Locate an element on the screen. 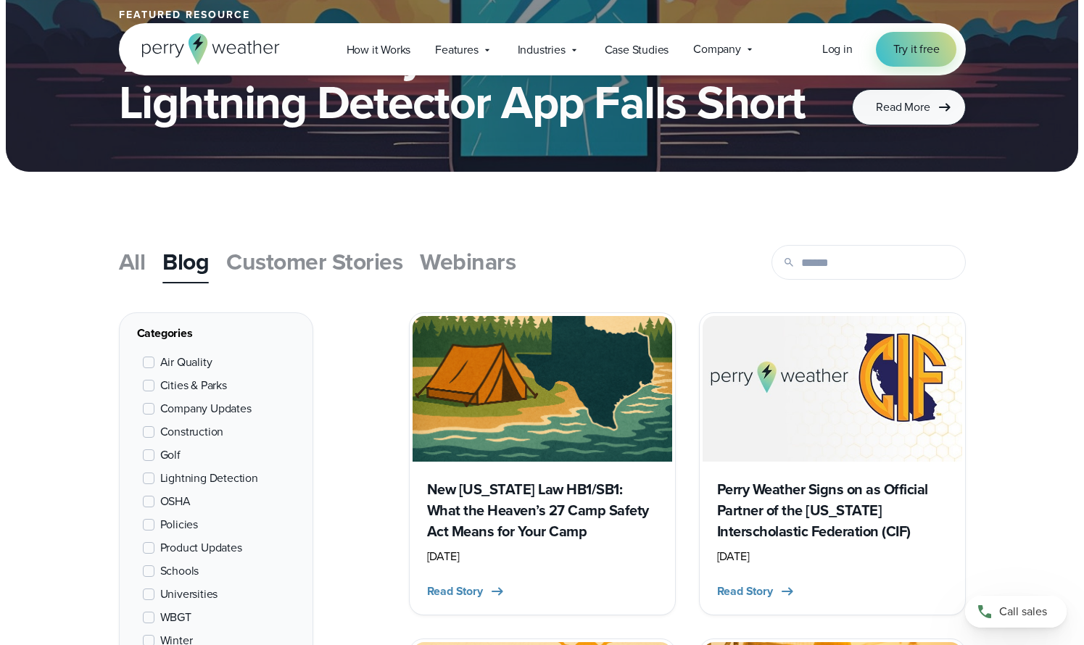 Image resolution: width=1084 pixels, height=645 pixels. a: Log in is located at coordinates (837, 49).